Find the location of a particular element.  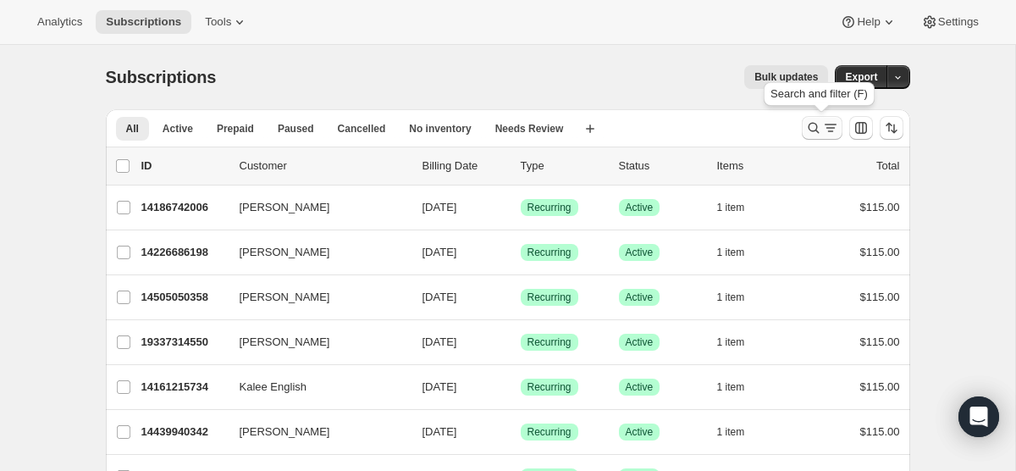

button: Sort the results is located at coordinates (891, 128).